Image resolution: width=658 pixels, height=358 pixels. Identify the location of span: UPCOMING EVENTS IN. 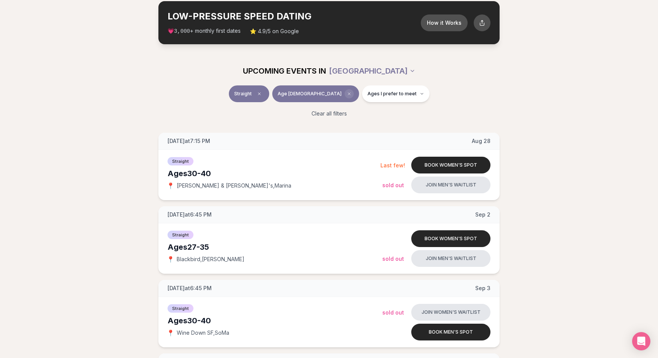
(284, 71).